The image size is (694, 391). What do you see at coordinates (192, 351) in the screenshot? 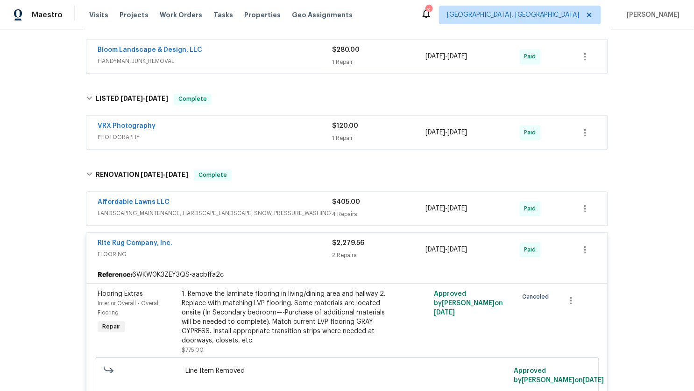
I see `span: $775.00` at bounding box center [192, 351].